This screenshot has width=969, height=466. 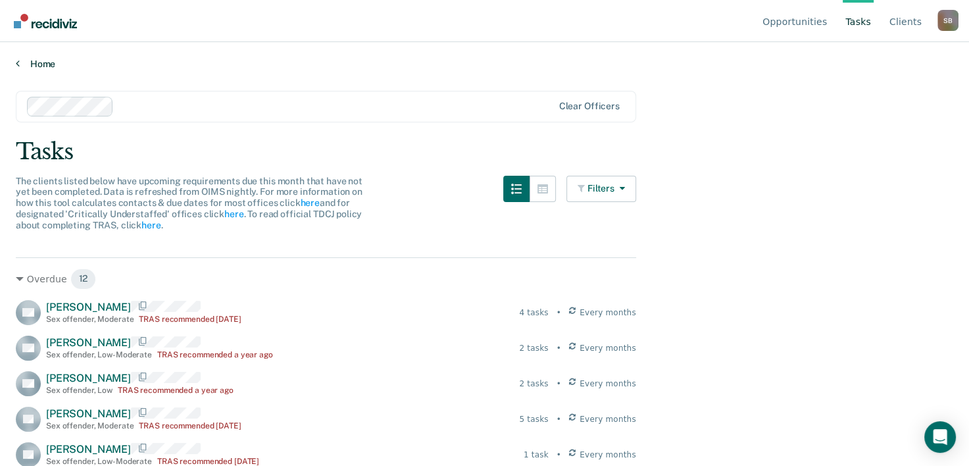 I want to click on div: Sex offender , Low, so click(x=79, y=390).